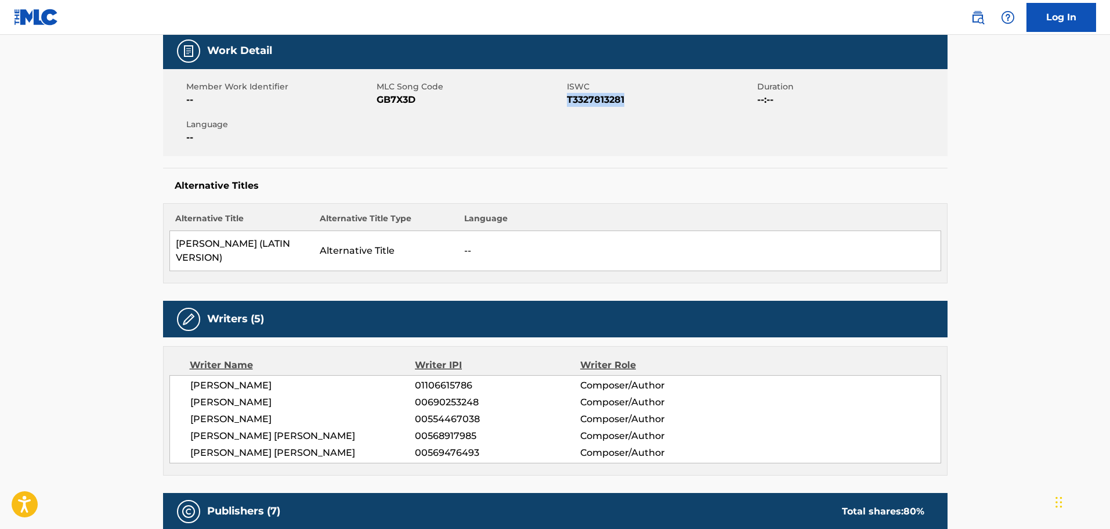 The image size is (1110, 529). I want to click on span: T3327813281, so click(661, 100).